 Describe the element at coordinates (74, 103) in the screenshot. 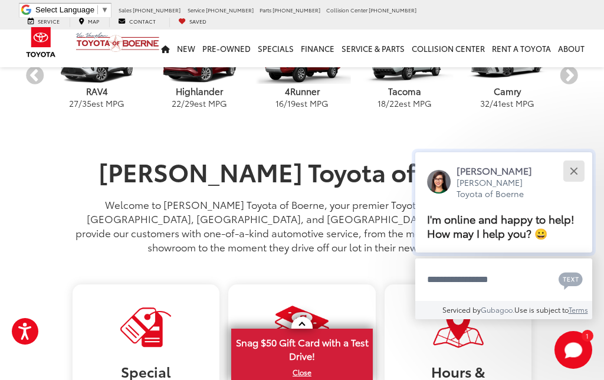

I see `span: 27` at that location.